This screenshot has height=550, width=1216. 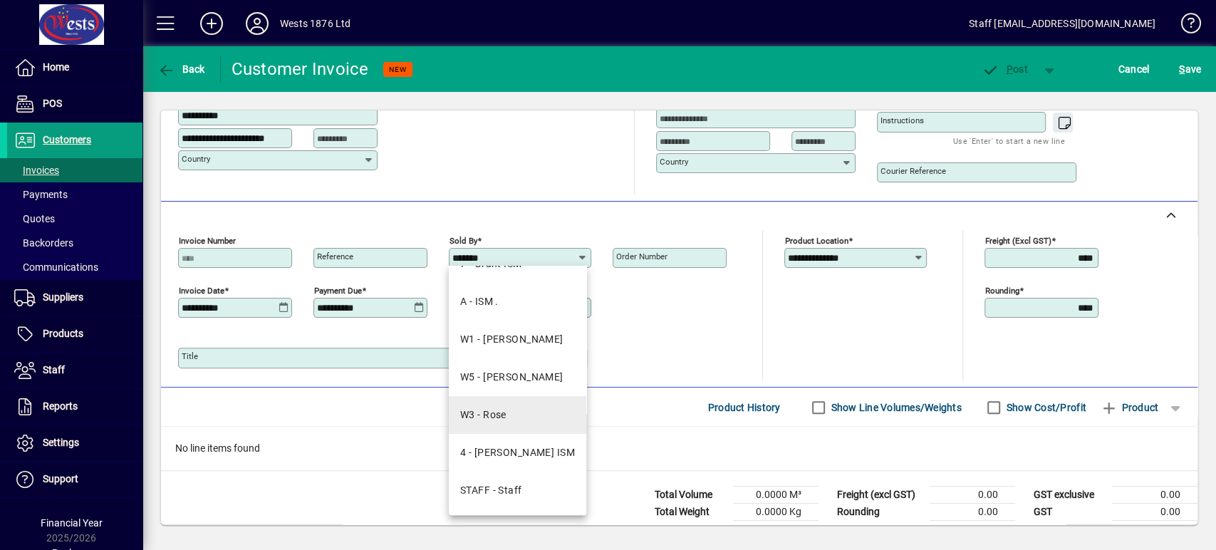 What do you see at coordinates (1018, 241) in the screenshot?
I see `mat-label: Freight (excl GST)` at bounding box center [1018, 241].